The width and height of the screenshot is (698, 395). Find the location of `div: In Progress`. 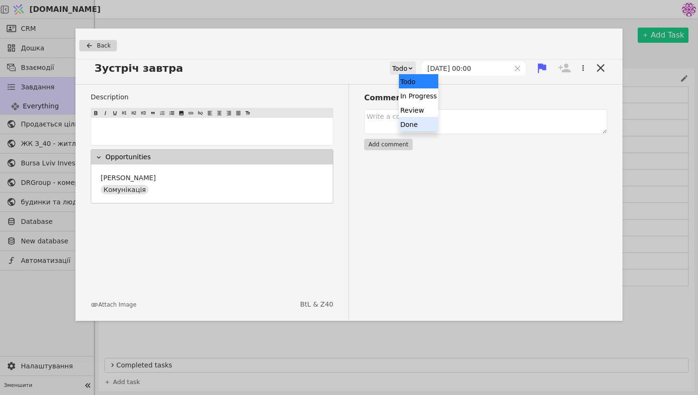

div: In Progress is located at coordinates (419, 96).